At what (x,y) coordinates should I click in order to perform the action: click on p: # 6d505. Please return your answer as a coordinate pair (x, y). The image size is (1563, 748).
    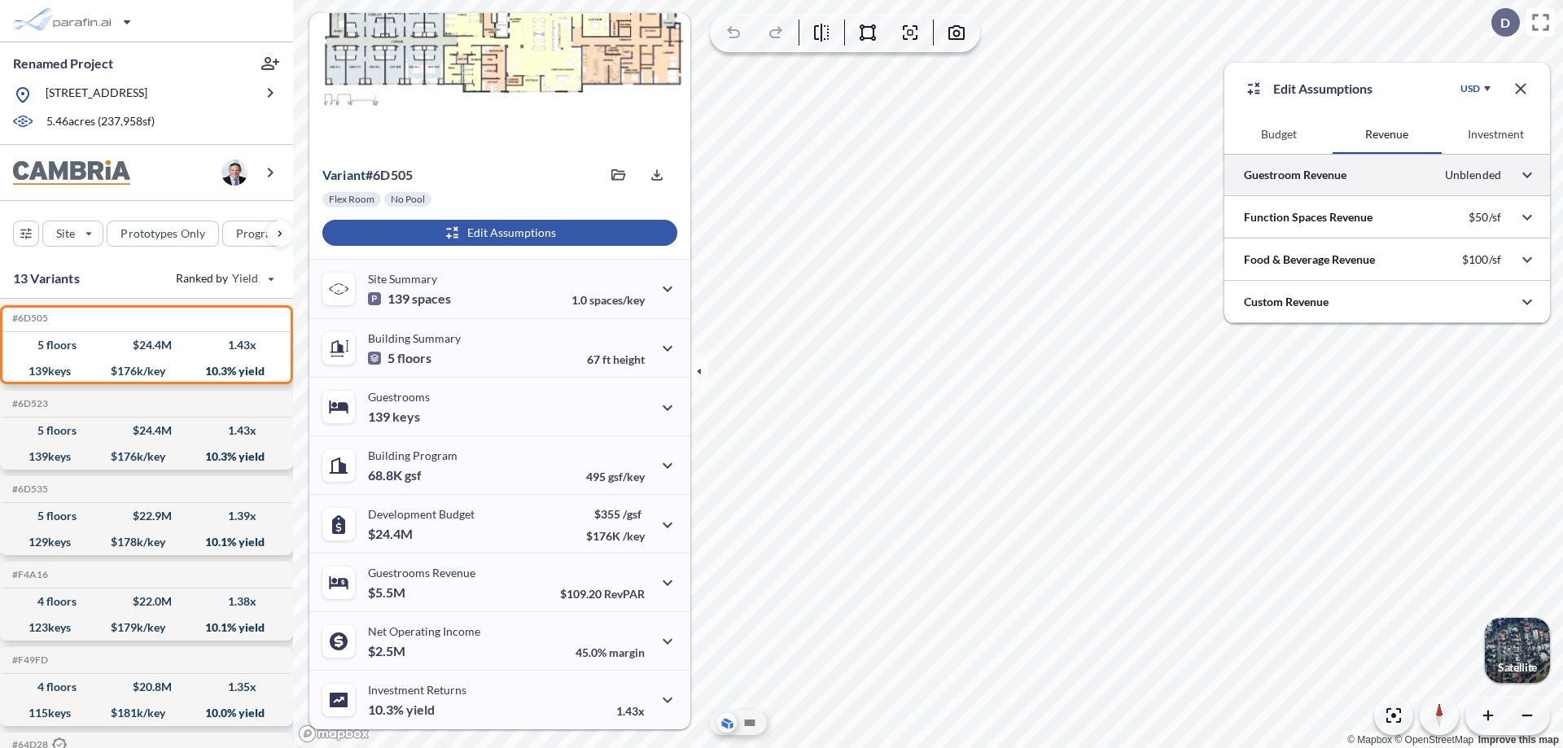
    Looking at the image, I should click on (367, 175).